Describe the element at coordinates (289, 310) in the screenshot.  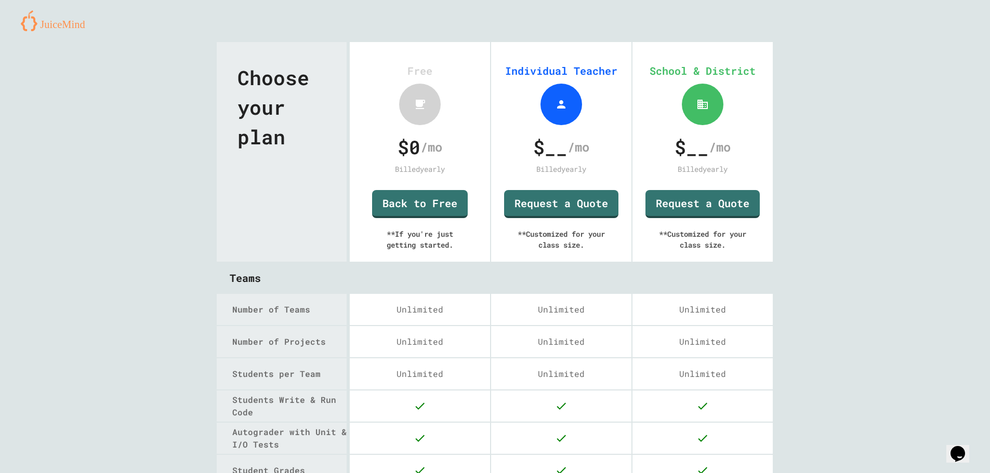
I see `div: Number of Teams` at that location.